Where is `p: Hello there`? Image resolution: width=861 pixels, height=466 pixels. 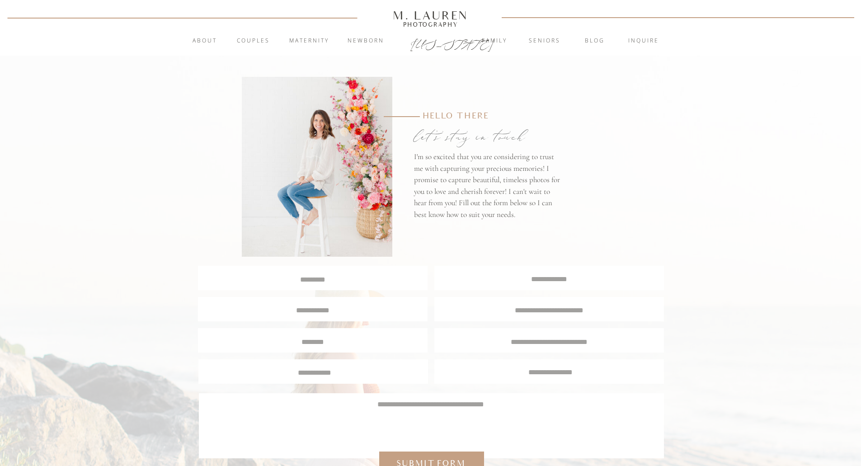 p: Hello there is located at coordinates (481, 117).